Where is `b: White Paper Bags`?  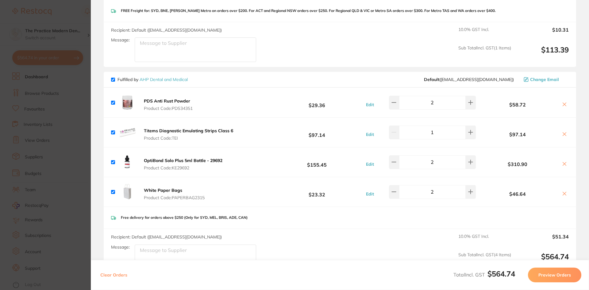 b: White Paper Bags is located at coordinates (163, 190).